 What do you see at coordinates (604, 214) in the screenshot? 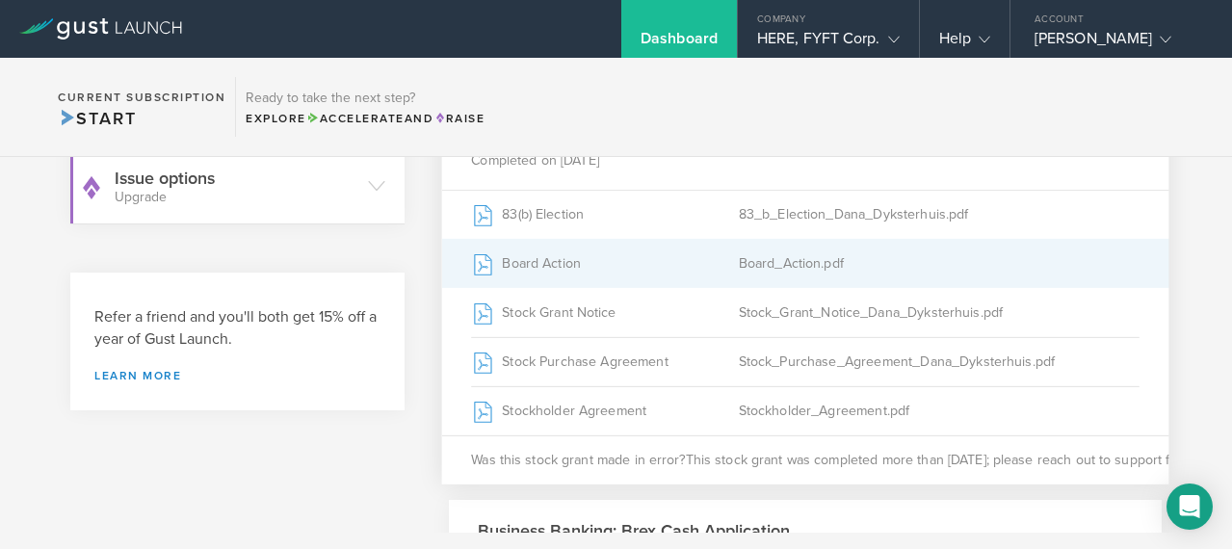
I see `div: 83(b) Election` at bounding box center [604, 214].